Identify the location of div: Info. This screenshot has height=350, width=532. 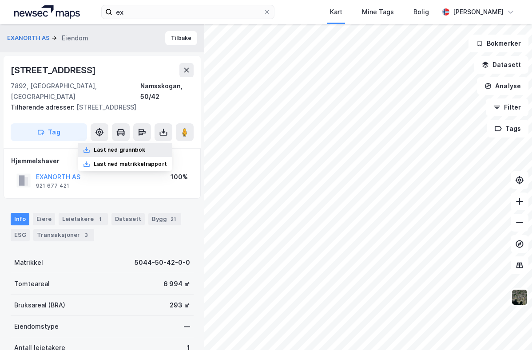
(20, 219).